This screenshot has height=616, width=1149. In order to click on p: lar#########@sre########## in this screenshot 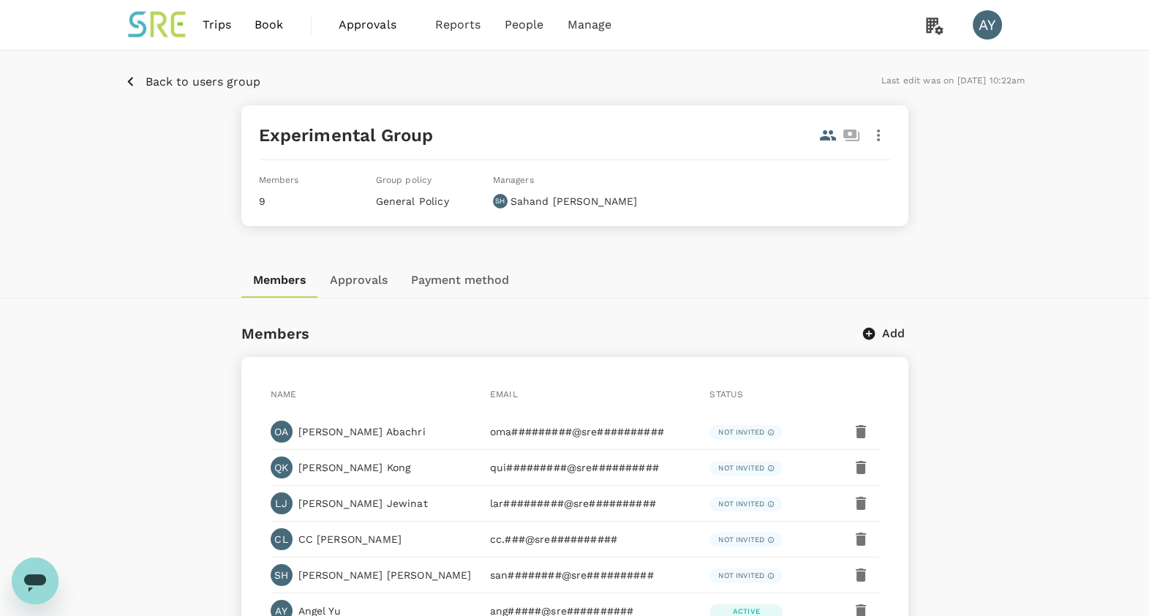, I will do `click(591, 503)`.